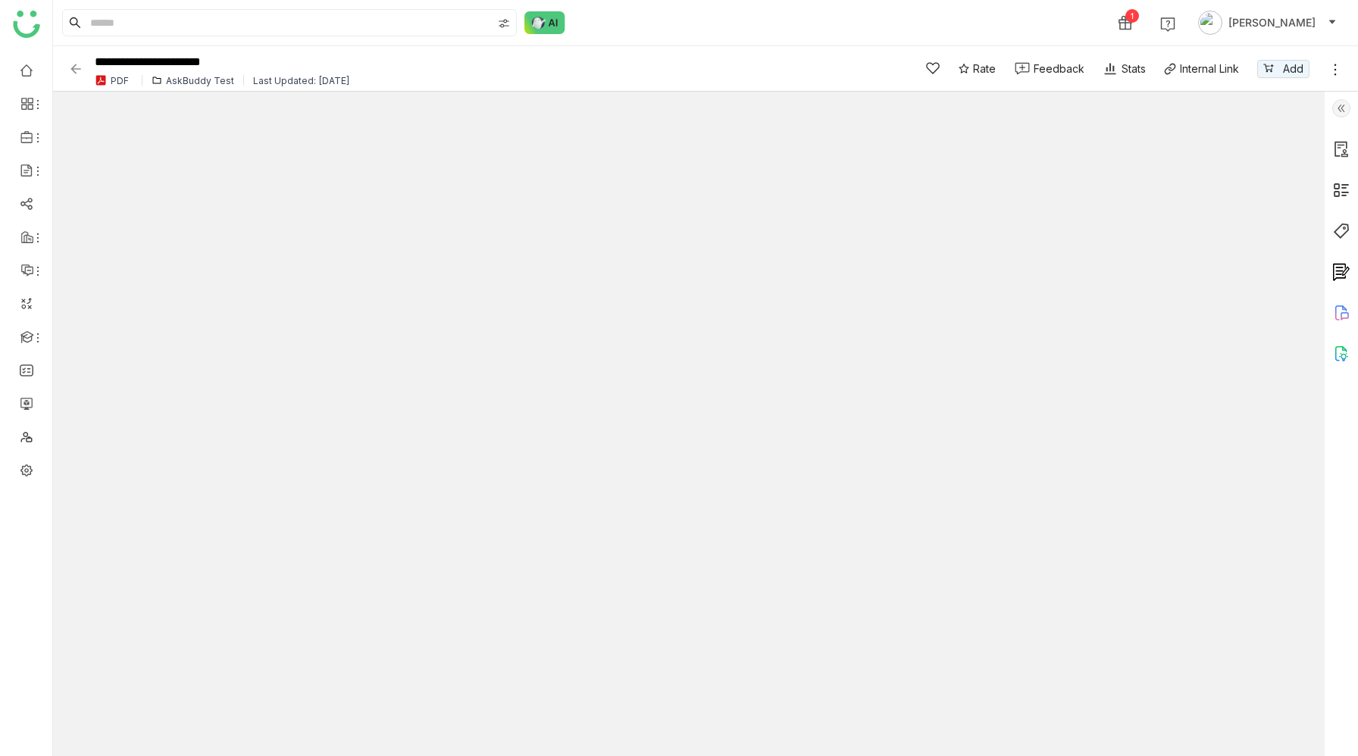 The image size is (1358, 756). What do you see at coordinates (1132, 16) in the screenshot?
I see `div: 1` at bounding box center [1132, 16].